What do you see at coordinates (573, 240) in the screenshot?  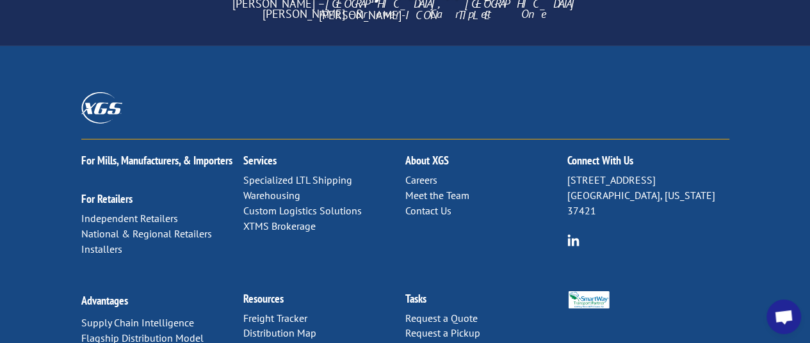 I see `img: group-6` at bounding box center [573, 240].